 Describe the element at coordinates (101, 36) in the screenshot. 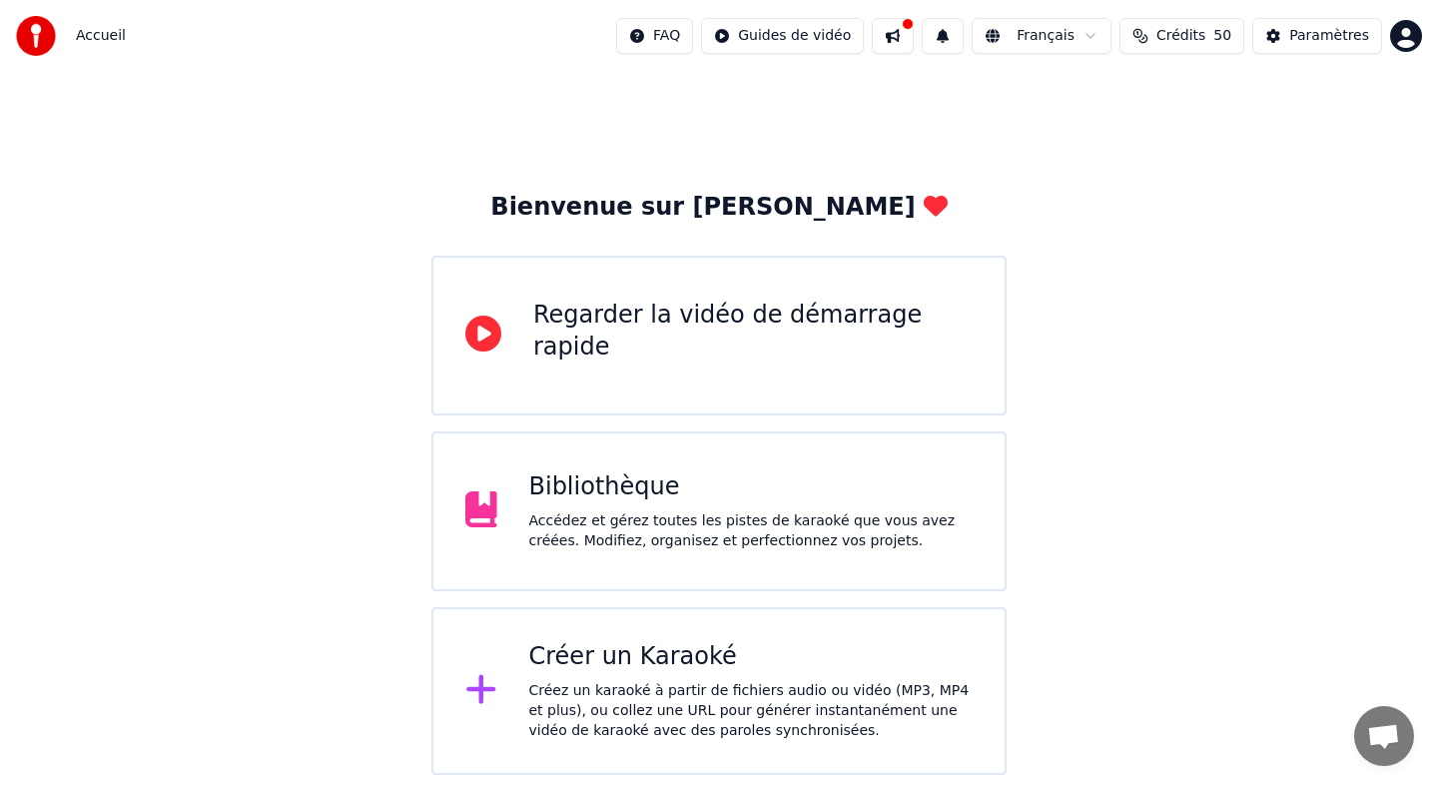

I see `span: Accueil` at that location.